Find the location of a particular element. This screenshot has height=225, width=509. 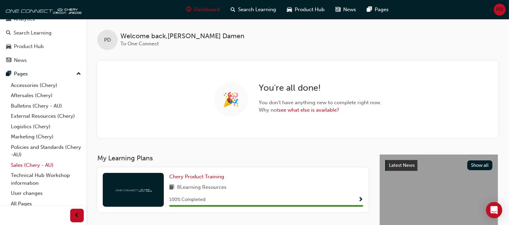

span: Product Hub is located at coordinates (310, 9).